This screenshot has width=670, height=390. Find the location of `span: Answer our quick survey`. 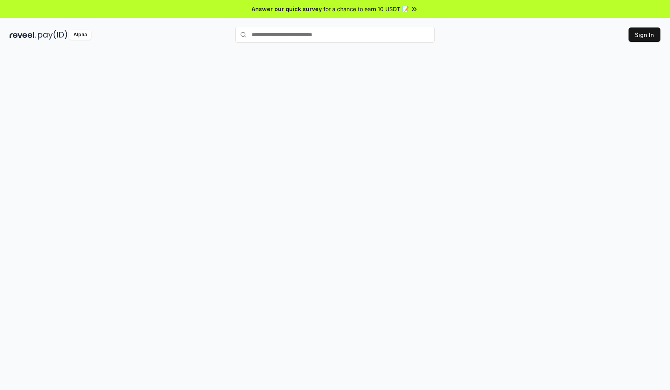

span: Answer our quick survey is located at coordinates (287, 9).